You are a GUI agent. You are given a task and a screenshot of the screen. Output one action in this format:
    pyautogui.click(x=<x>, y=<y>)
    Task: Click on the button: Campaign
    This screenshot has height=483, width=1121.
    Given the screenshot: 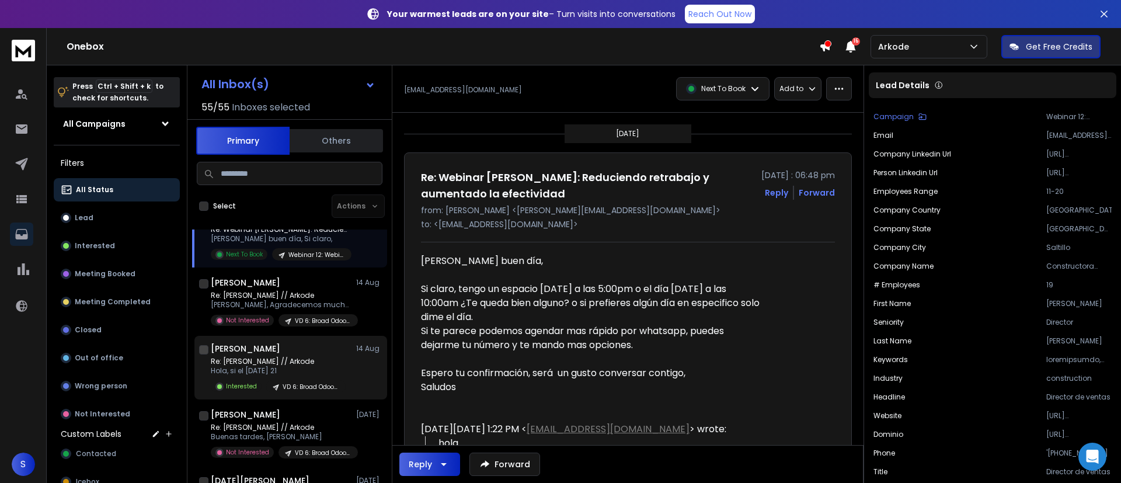 What is the action you would take?
    pyautogui.click(x=900, y=117)
    